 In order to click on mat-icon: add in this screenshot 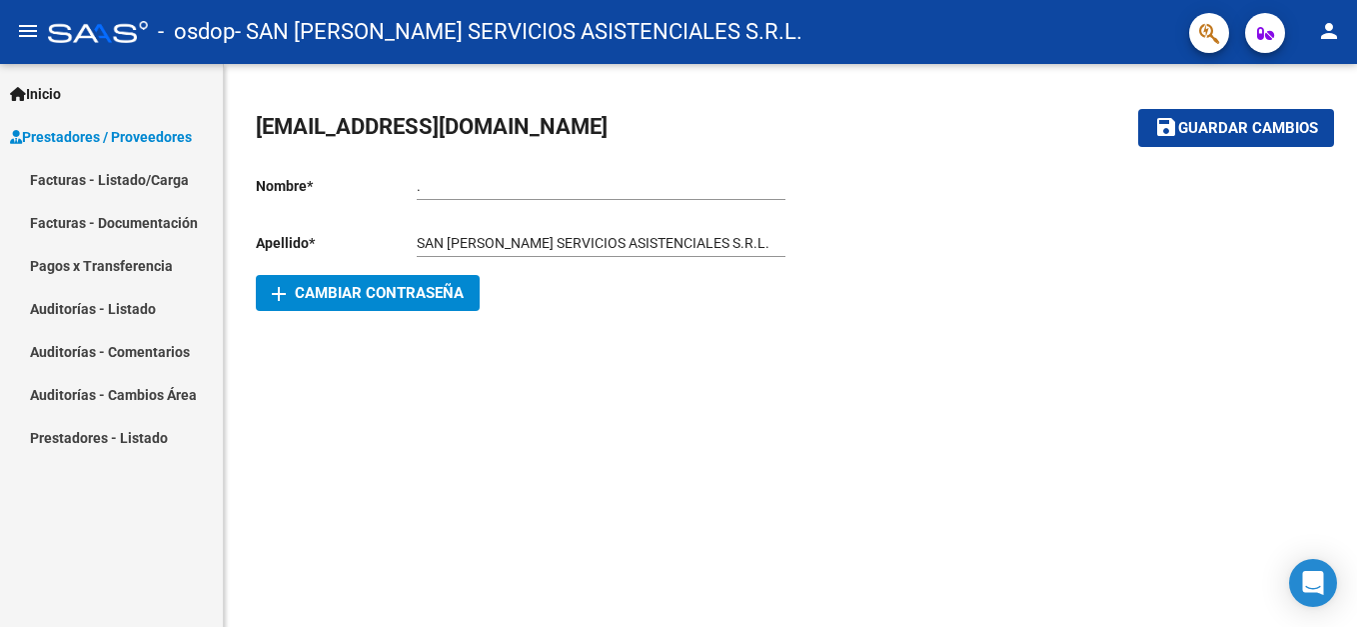, I will do `click(279, 294)`.